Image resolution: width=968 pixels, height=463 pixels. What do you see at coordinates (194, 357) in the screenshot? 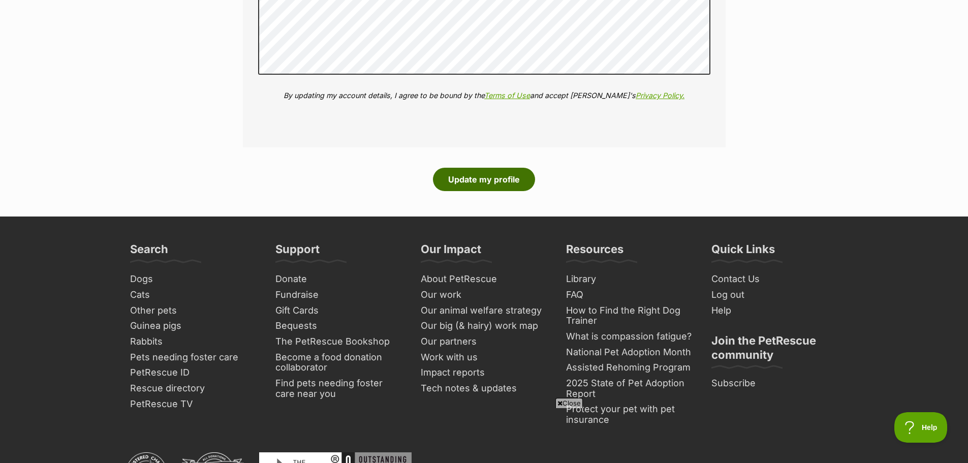
I see `a: Pets needing foster care` at bounding box center [194, 357].